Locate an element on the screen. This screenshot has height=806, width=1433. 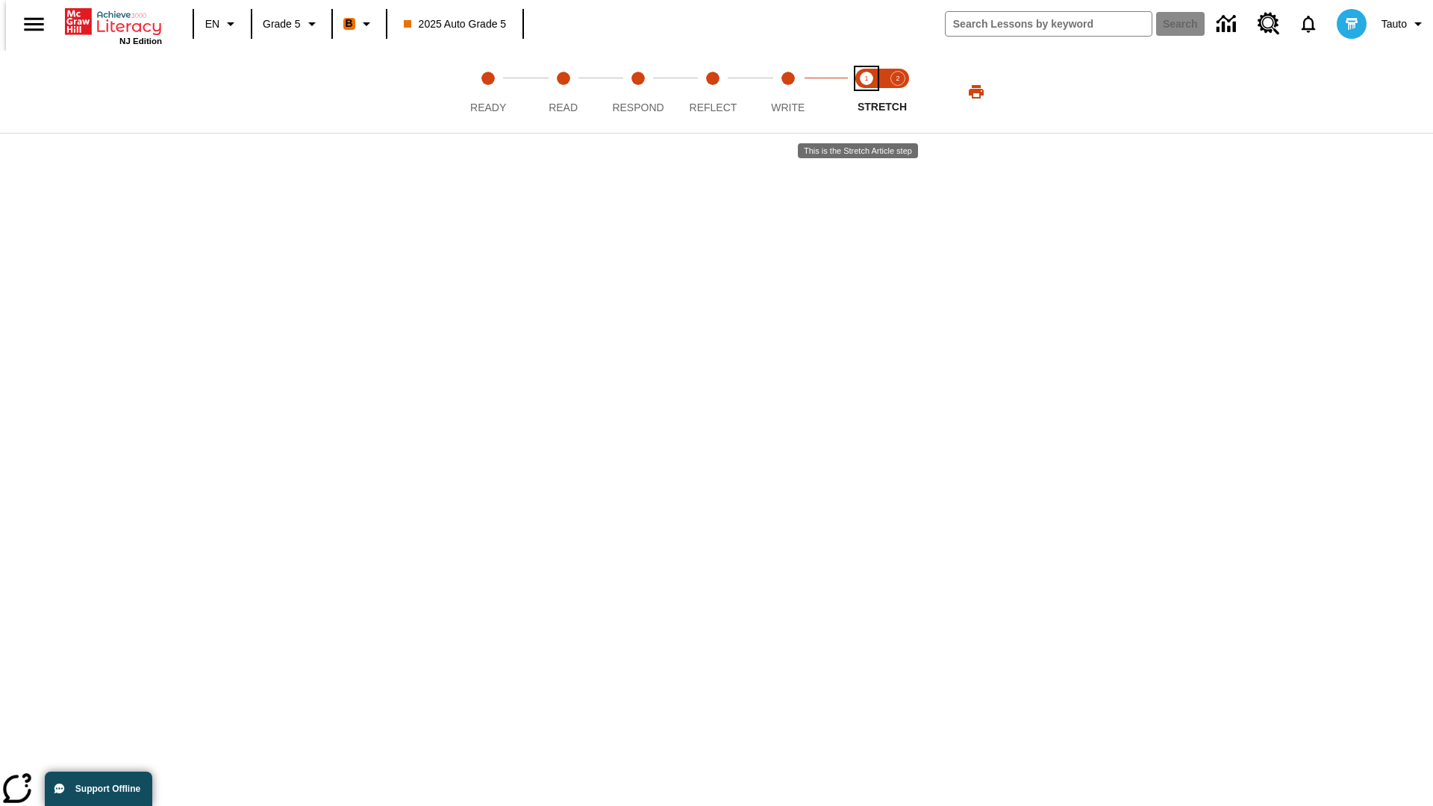
a: Data Center is located at coordinates (1228, 24).